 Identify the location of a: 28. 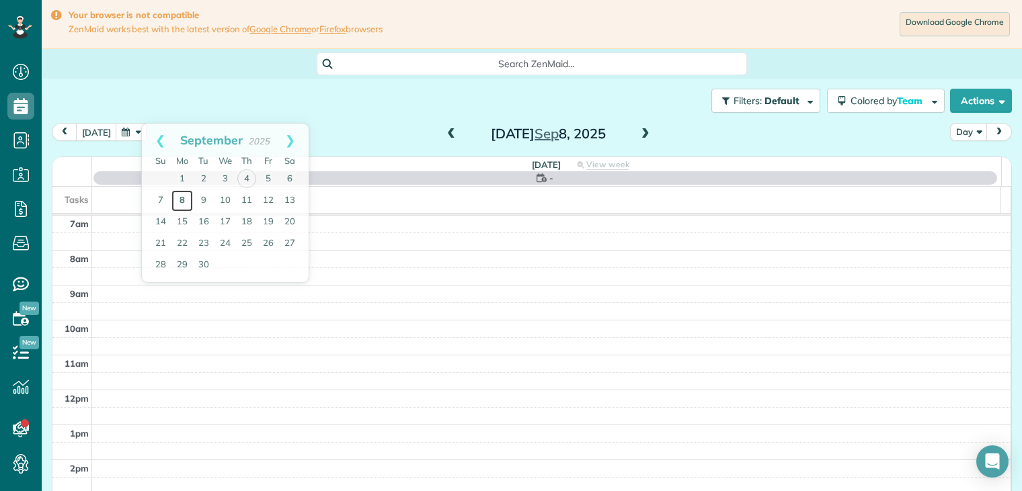
(161, 265).